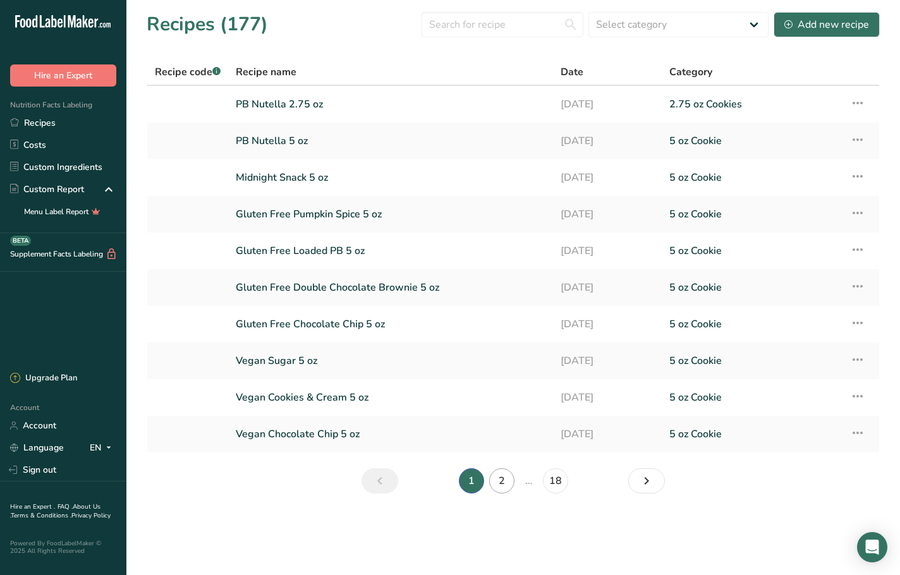  What do you see at coordinates (827, 25) in the screenshot?
I see `button: Add new recipe` at bounding box center [827, 25].